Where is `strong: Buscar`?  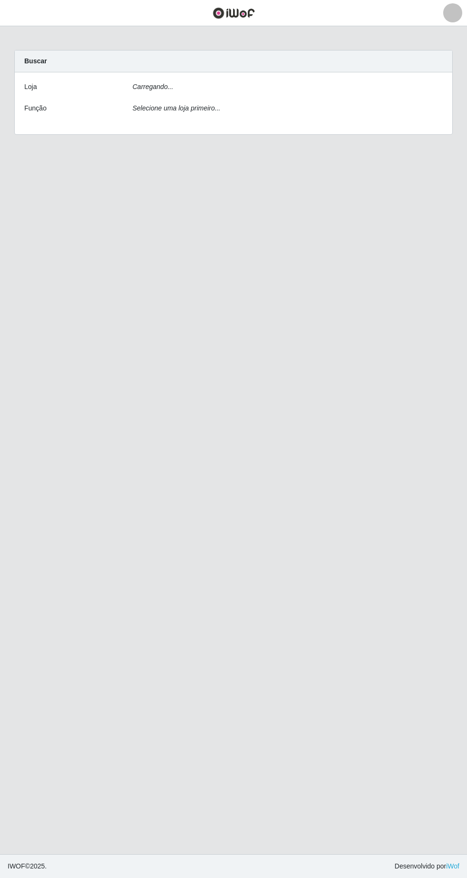 strong: Buscar is located at coordinates (35, 61).